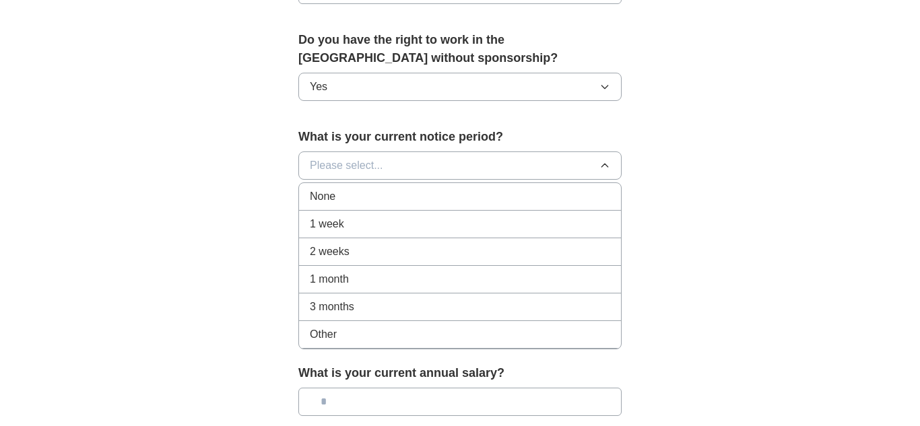  I want to click on span: Please select..., so click(346, 166).